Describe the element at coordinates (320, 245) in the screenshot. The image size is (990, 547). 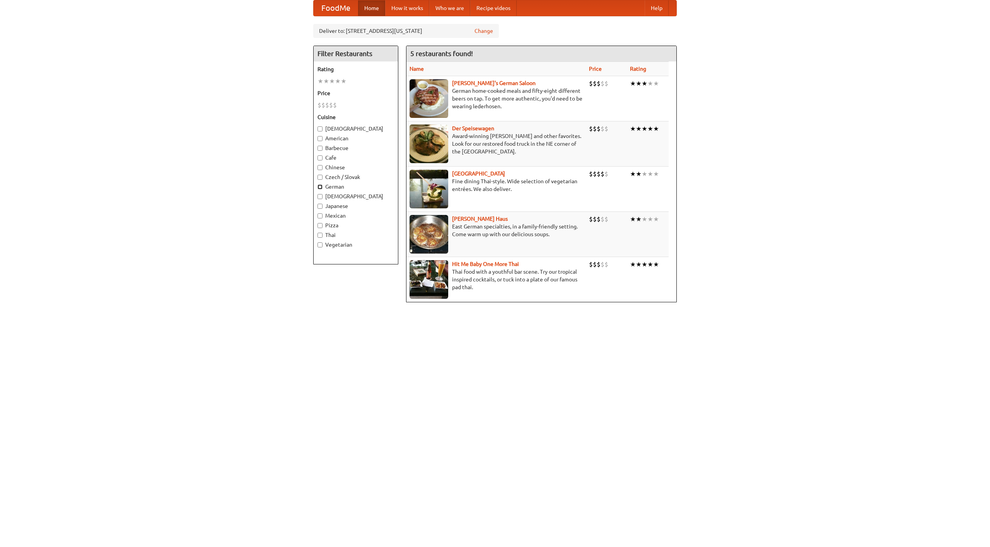
I see `input: Vegetarian` at that location.